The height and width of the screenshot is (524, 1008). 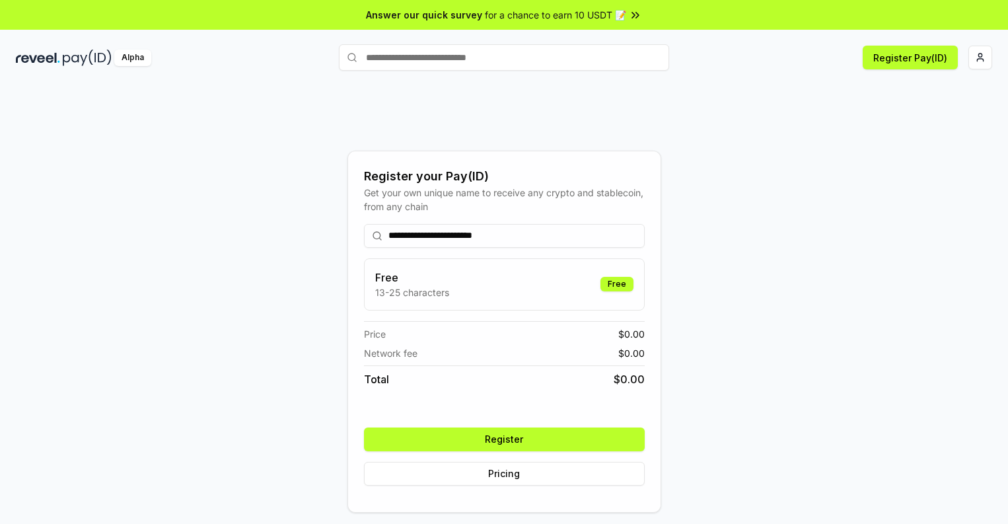 What do you see at coordinates (133, 57) in the screenshot?
I see `div: Alpha` at bounding box center [133, 57].